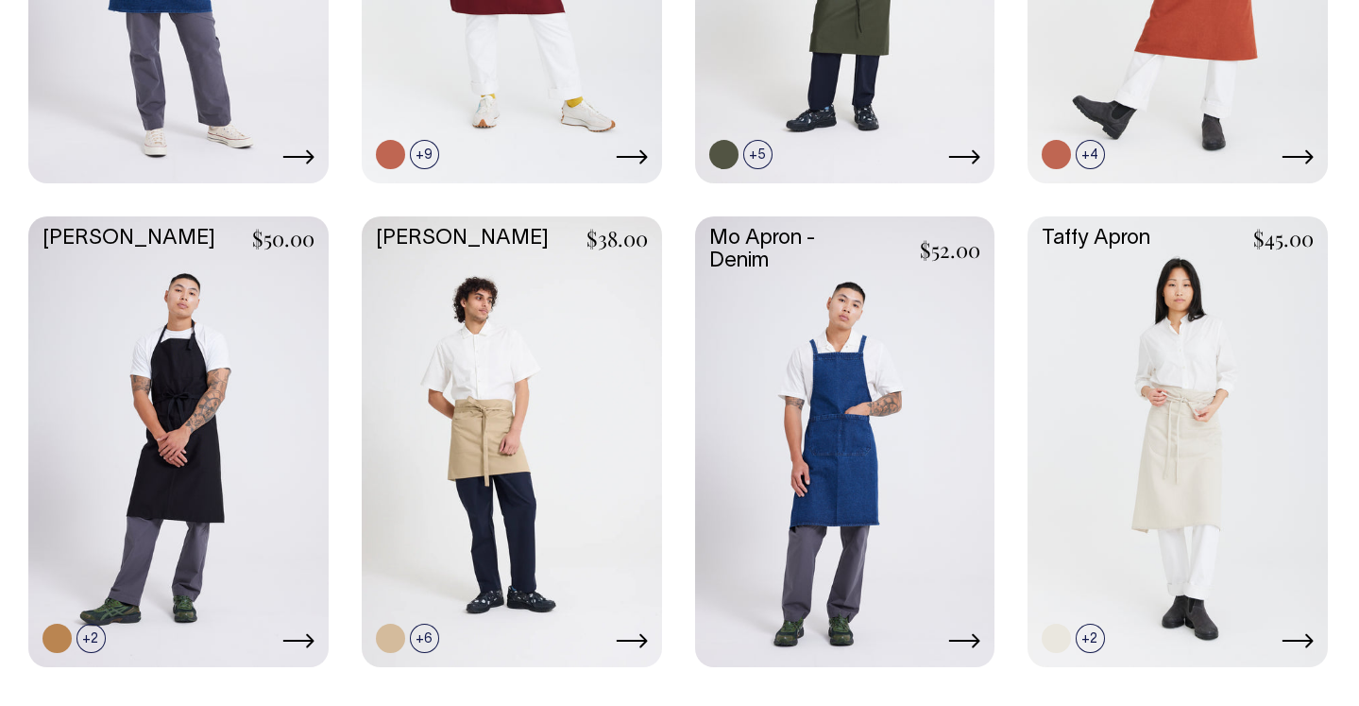  Describe the element at coordinates (758, 154) in the screenshot. I see `span: +5` at that location.